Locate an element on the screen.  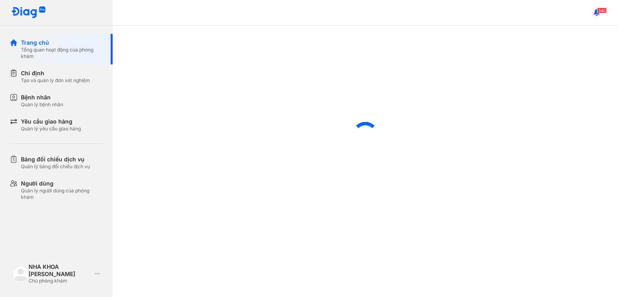
span: 340 is located at coordinates (602, 10).